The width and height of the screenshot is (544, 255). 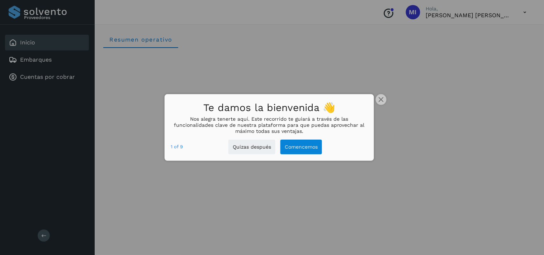 I want to click on button: Quizas después, so click(x=252, y=147).